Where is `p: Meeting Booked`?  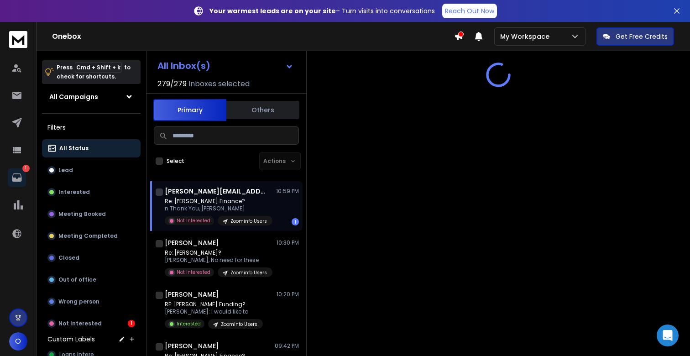
p: Meeting Booked is located at coordinates (82, 214).